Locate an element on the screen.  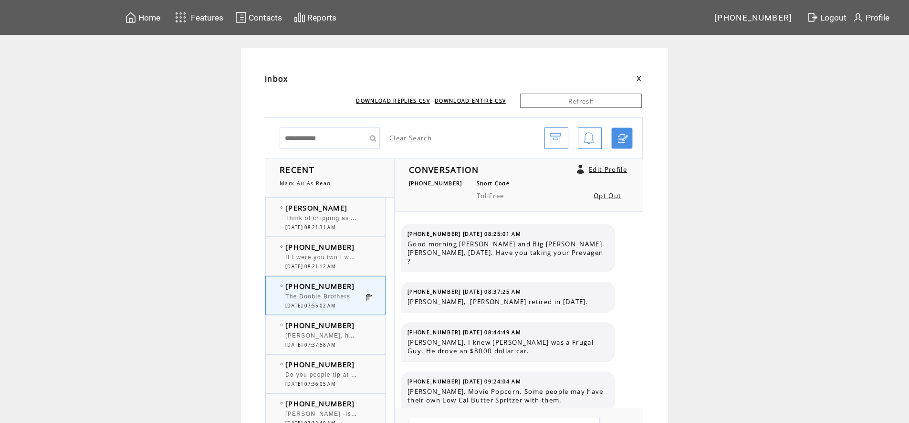
a: Edit Profile is located at coordinates (608, 169).